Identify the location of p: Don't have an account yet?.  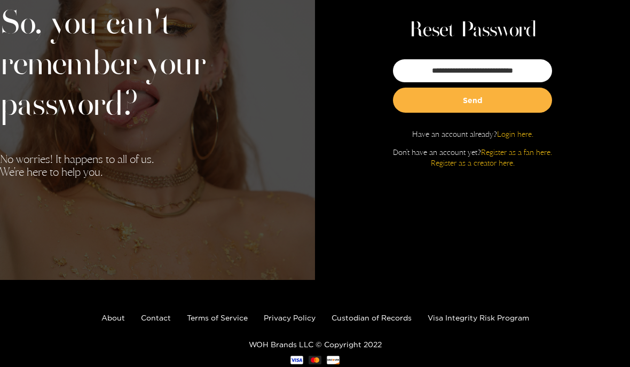
(472, 157).